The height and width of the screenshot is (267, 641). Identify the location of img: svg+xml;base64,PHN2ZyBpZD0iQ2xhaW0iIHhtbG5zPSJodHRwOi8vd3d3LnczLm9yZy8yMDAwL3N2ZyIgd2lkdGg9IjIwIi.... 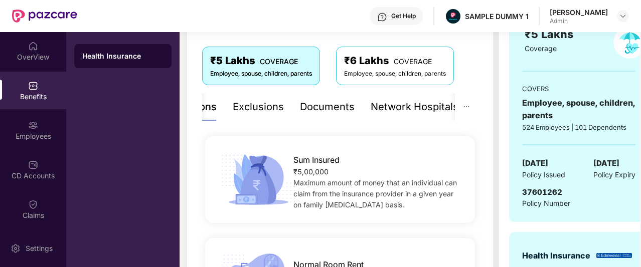
(33, 205).